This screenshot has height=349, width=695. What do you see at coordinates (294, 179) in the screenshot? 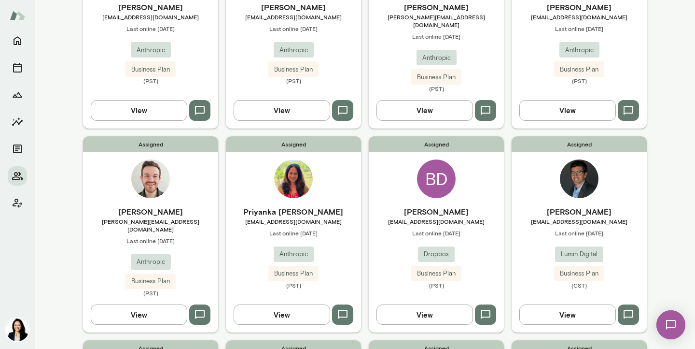
I see `img: Priyanka Phatak` at bounding box center [294, 179].